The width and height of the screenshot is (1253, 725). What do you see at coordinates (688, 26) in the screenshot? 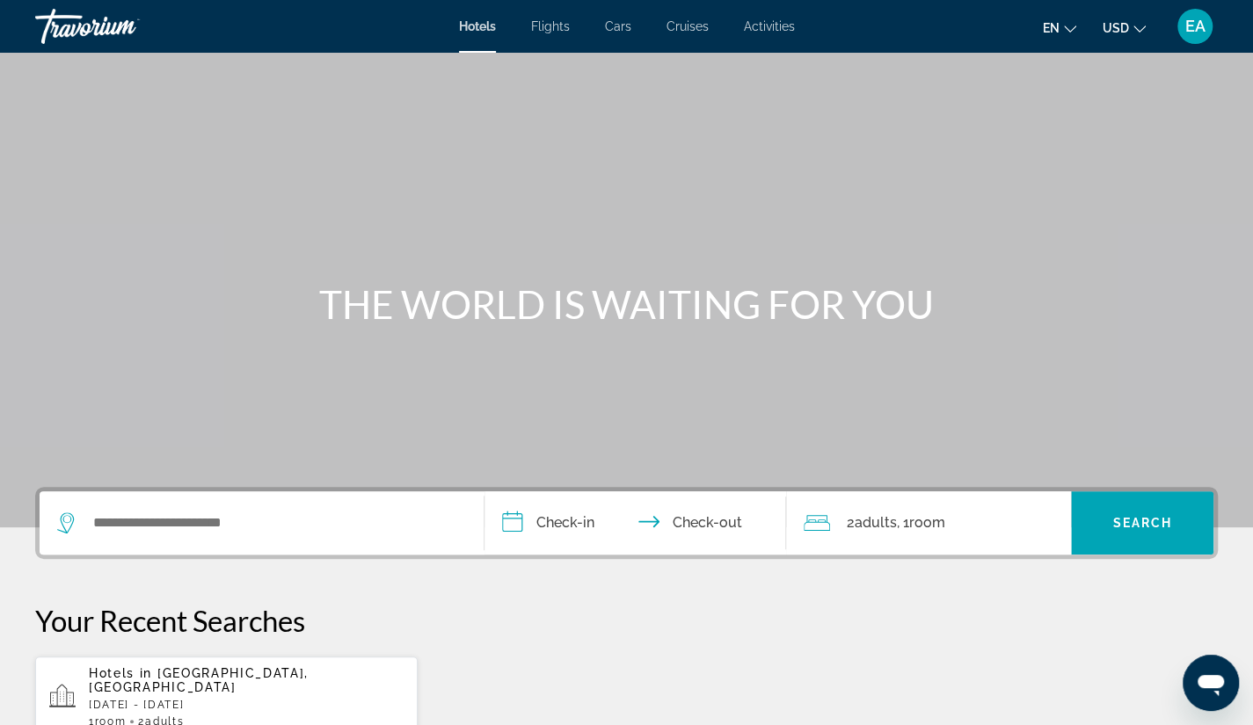
I see `span: Cruises` at bounding box center [688, 26].